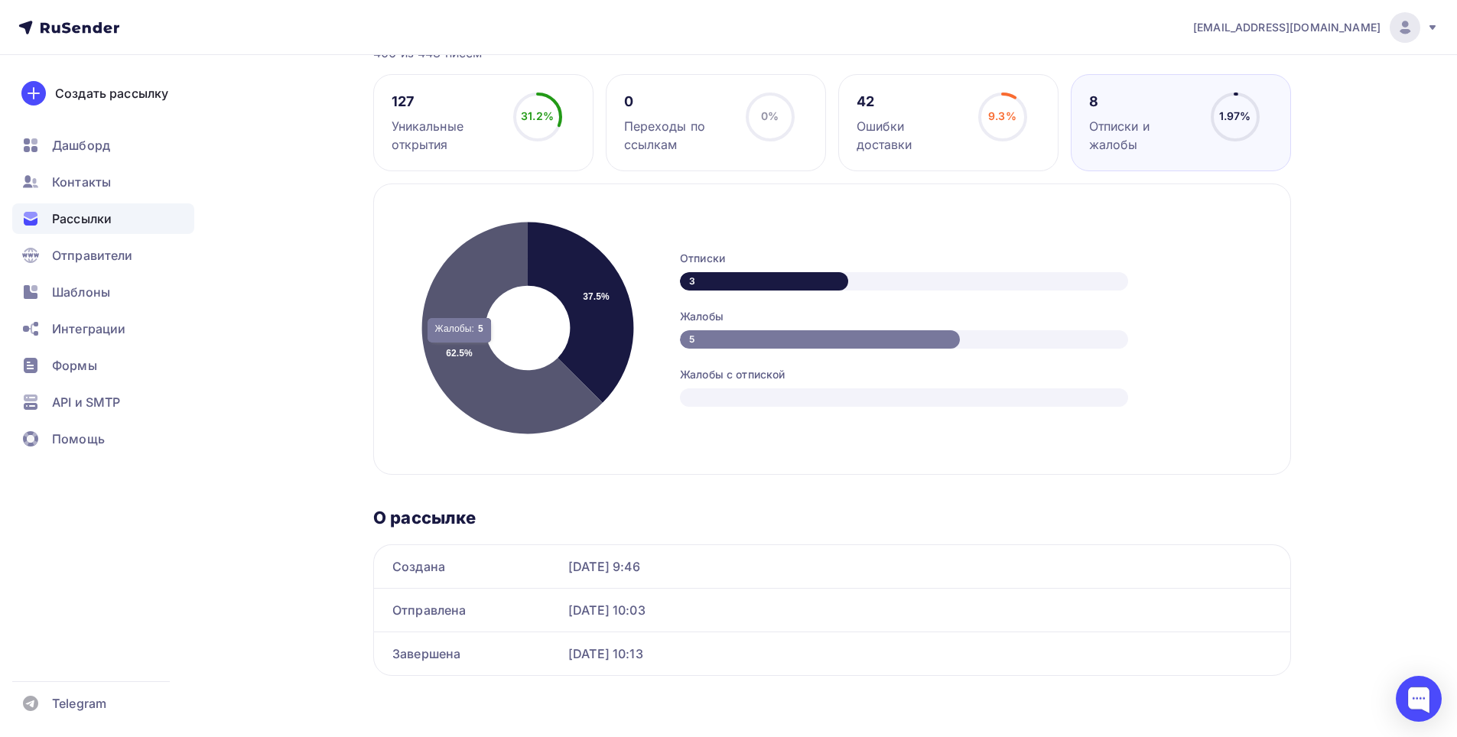  What do you see at coordinates (1236, 116) in the screenshot?
I see `span: 1.97%` at bounding box center [1236, 116].